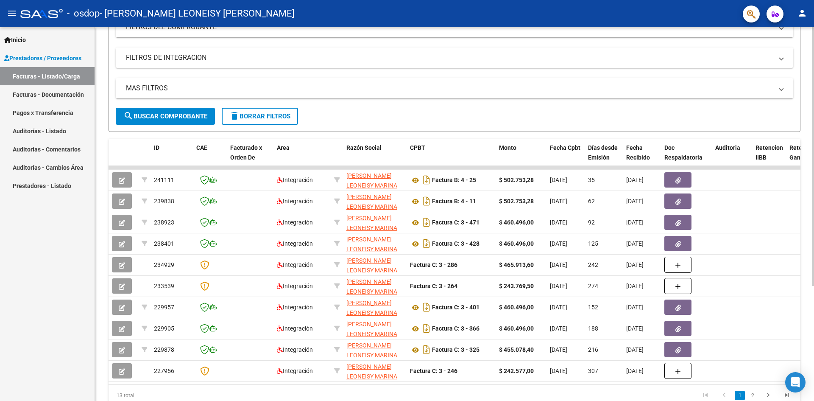 Image resolution: width=814 pixels, height=401 pixels. What do you see at coordinates (15, 40) in the screenshot?
I see `span: Inicio` at bounding box center [15, 40].